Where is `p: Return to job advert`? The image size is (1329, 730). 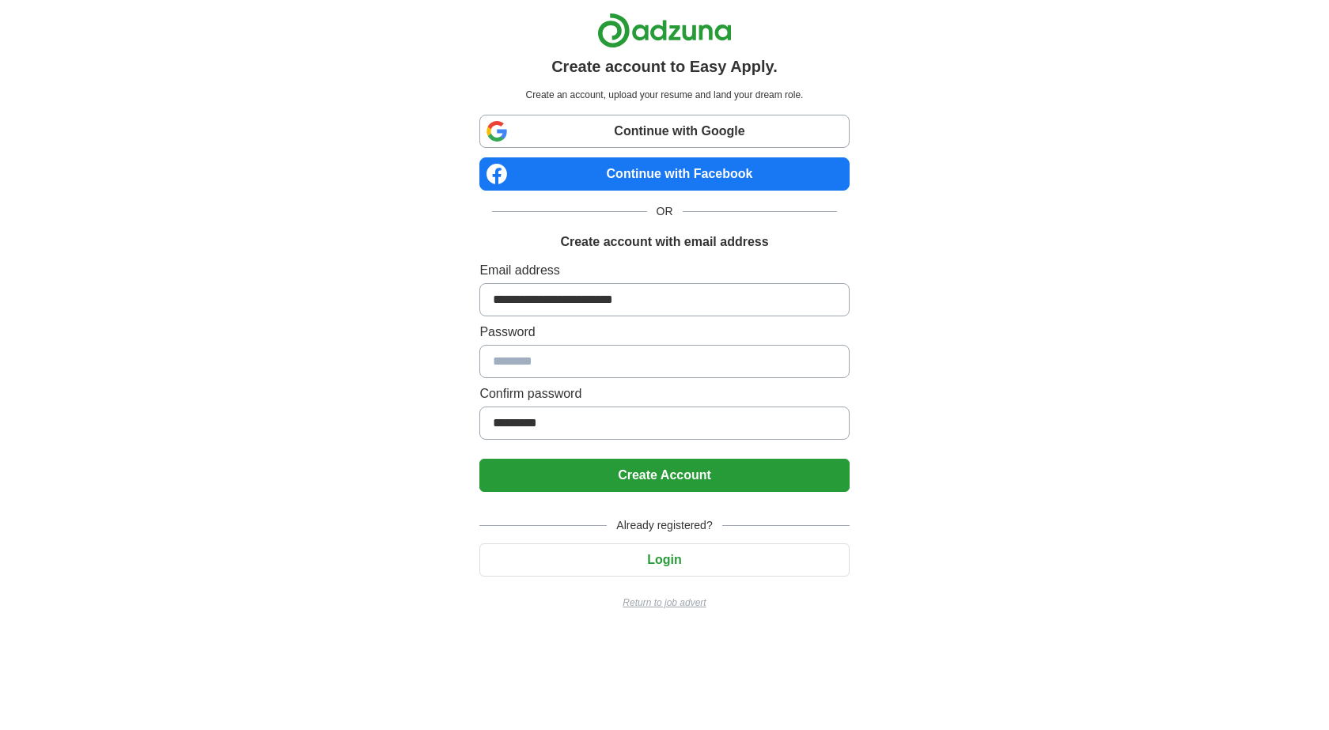
p: Return to job advert is located at coordinates (664, 603).